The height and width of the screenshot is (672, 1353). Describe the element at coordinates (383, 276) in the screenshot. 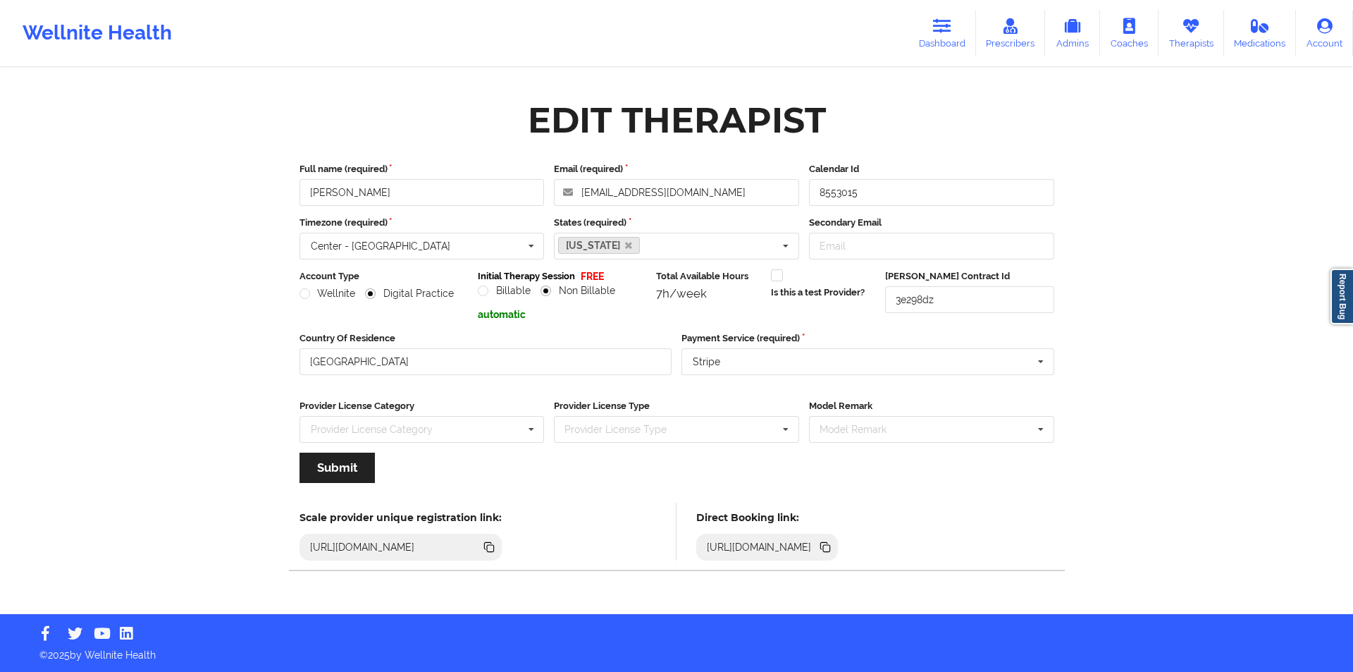

I see `label: Account Type` at that location.